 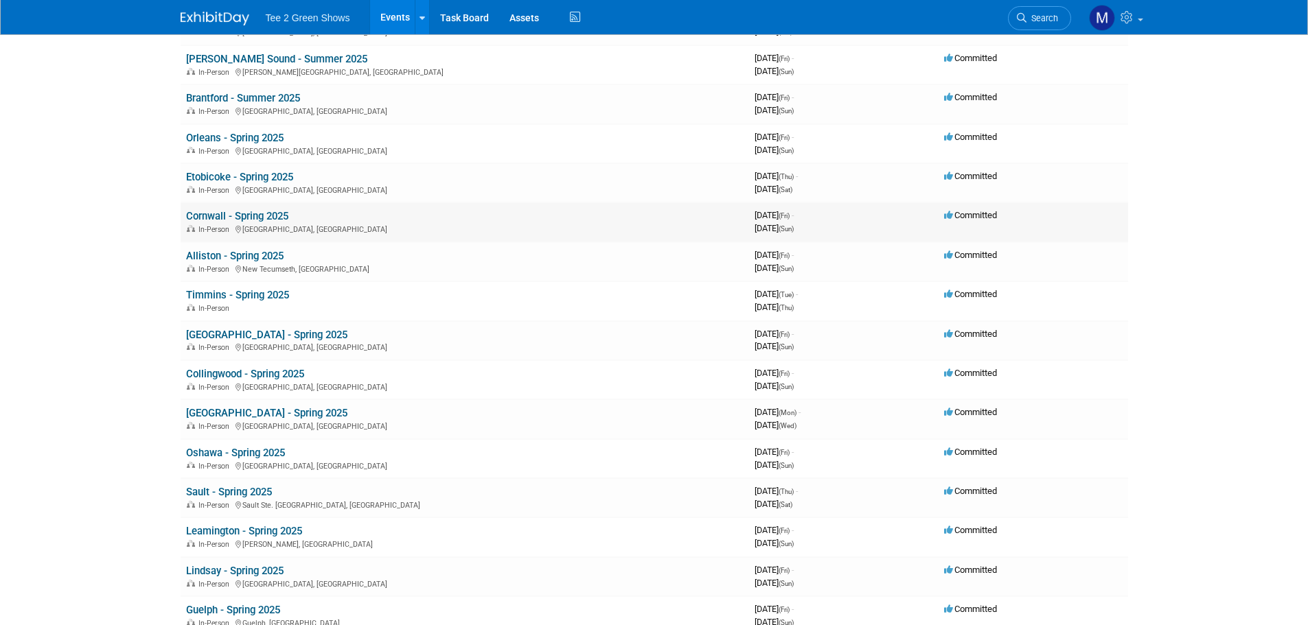 What do you see at coordinates (215, 19) in the screenshot?
I see `img: ExhibitDay` at bounding box center [215, 19].